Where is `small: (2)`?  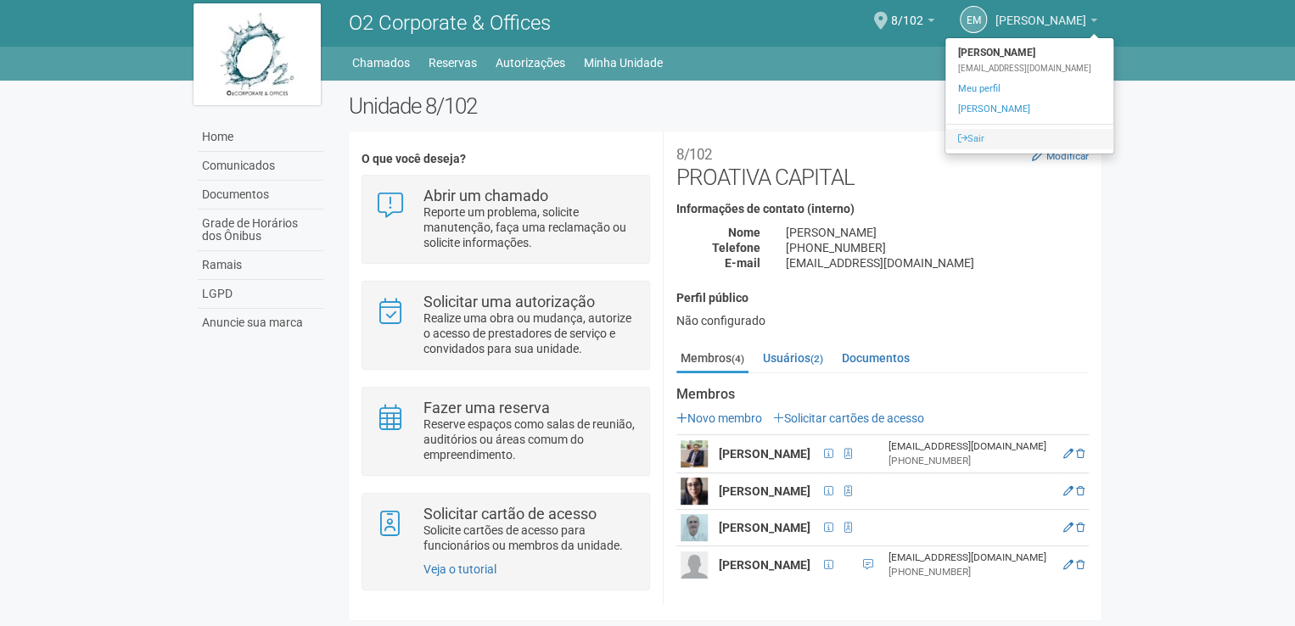 small: (2) is located at coordinates (816, 359).